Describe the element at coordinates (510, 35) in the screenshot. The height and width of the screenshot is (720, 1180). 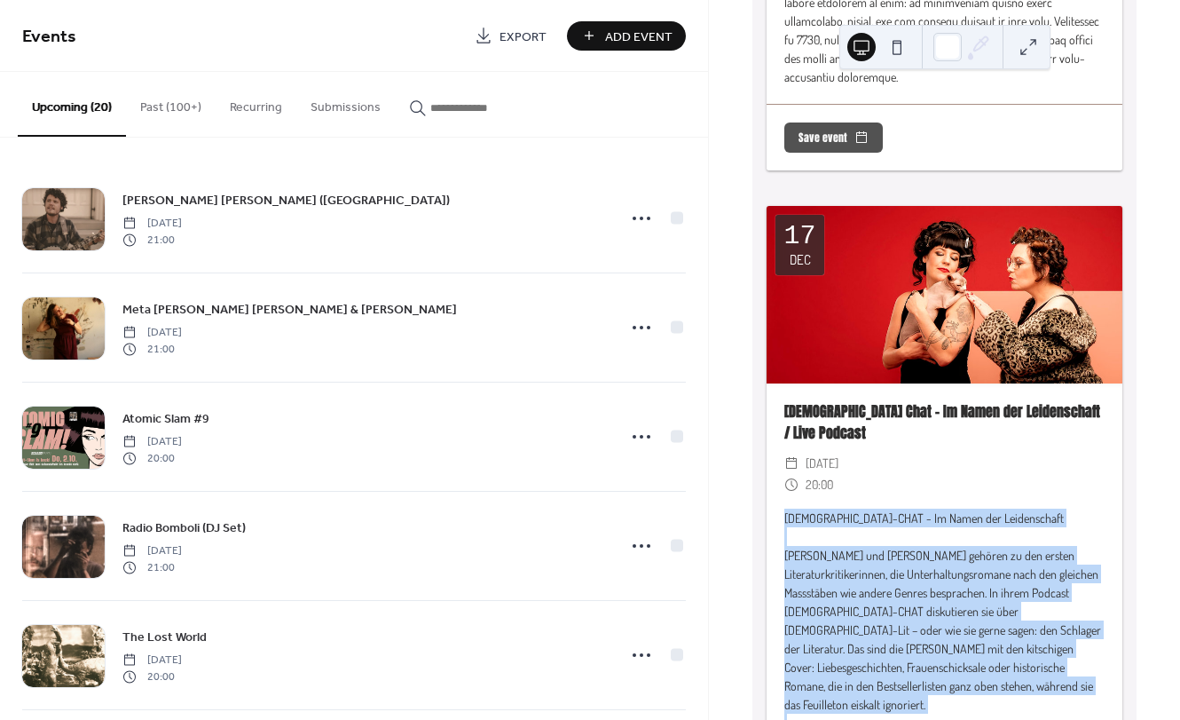
I see `a: Export` at that location.